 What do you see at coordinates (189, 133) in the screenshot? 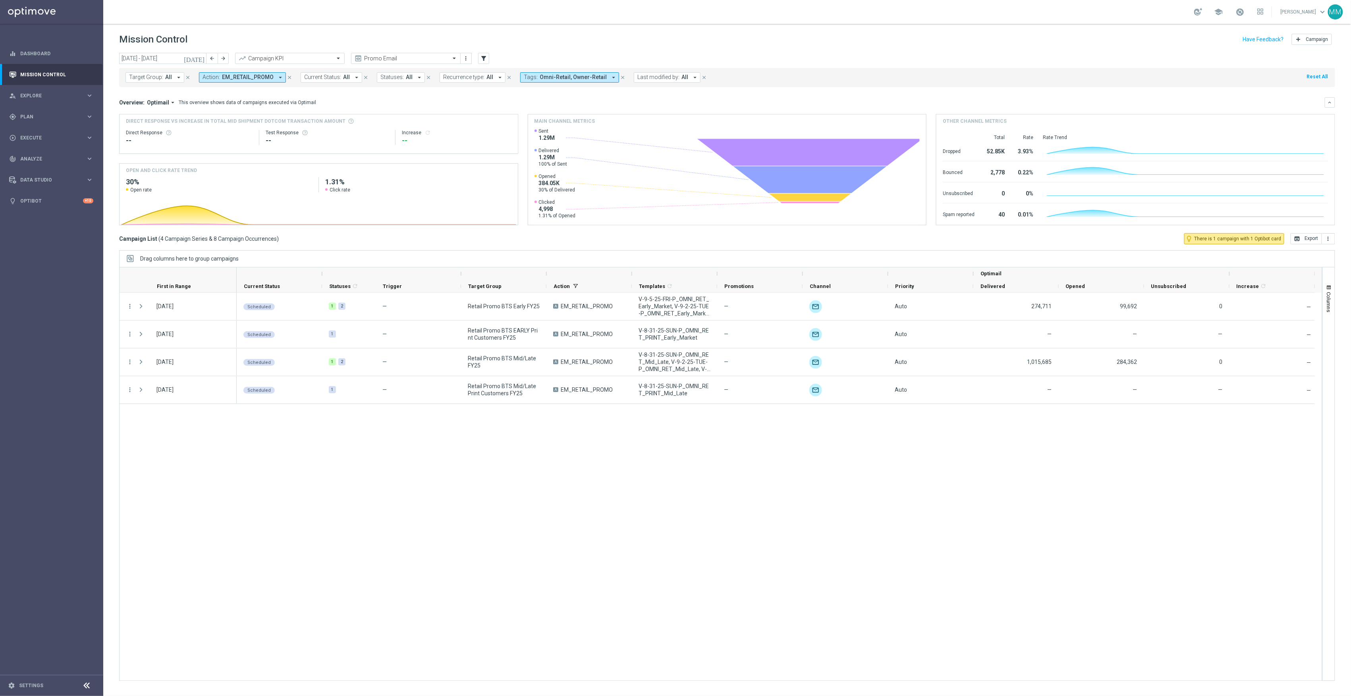
I see `div: Direct Response` at bounding box center [189, 133].